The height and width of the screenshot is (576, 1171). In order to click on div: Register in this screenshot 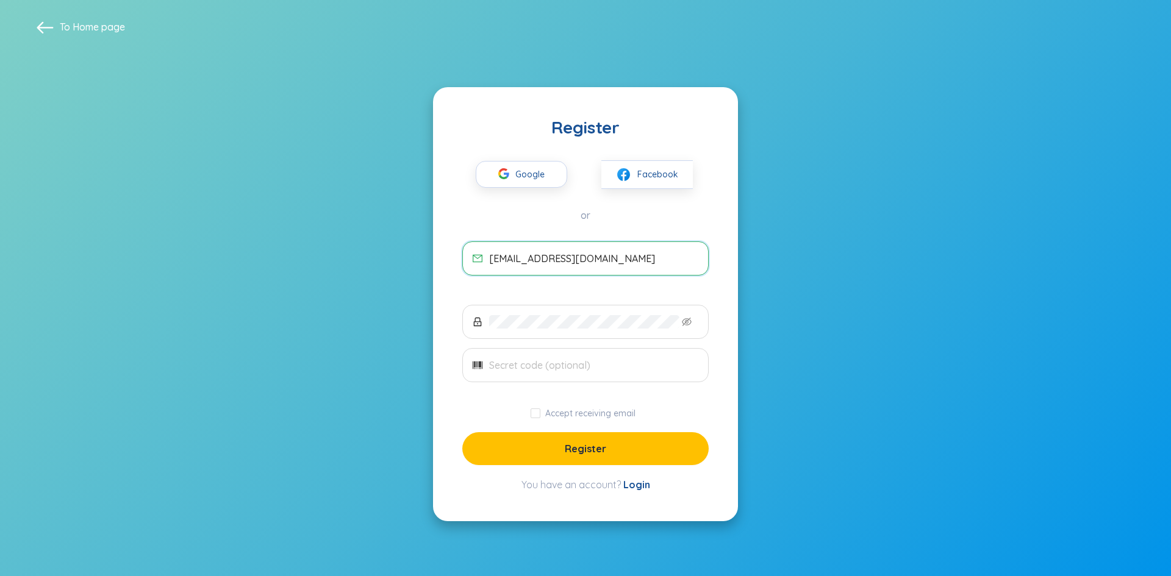, I will do `click(585, 127)`.